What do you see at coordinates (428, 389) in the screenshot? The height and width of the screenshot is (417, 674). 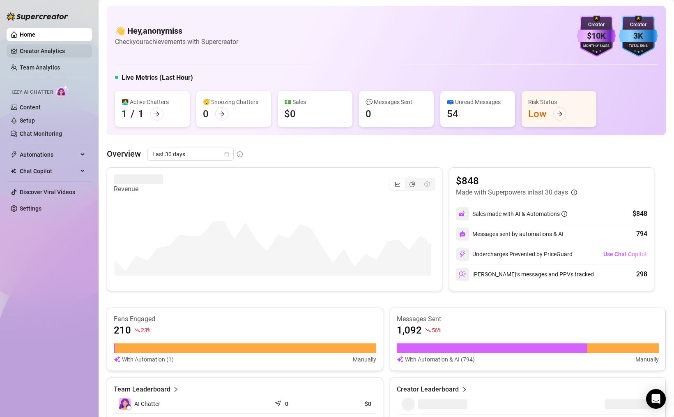 I see `article: Creator Leaderboard` at bounding box center [428, 389].